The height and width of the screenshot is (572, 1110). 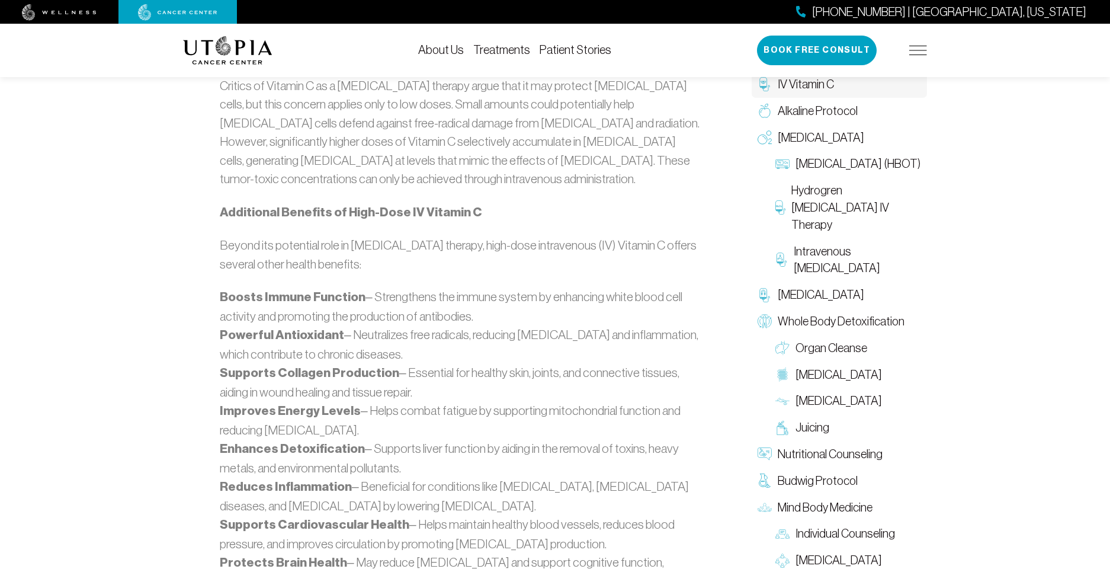 I want to click on a: Patient Stories, so click(x=575, y=50).